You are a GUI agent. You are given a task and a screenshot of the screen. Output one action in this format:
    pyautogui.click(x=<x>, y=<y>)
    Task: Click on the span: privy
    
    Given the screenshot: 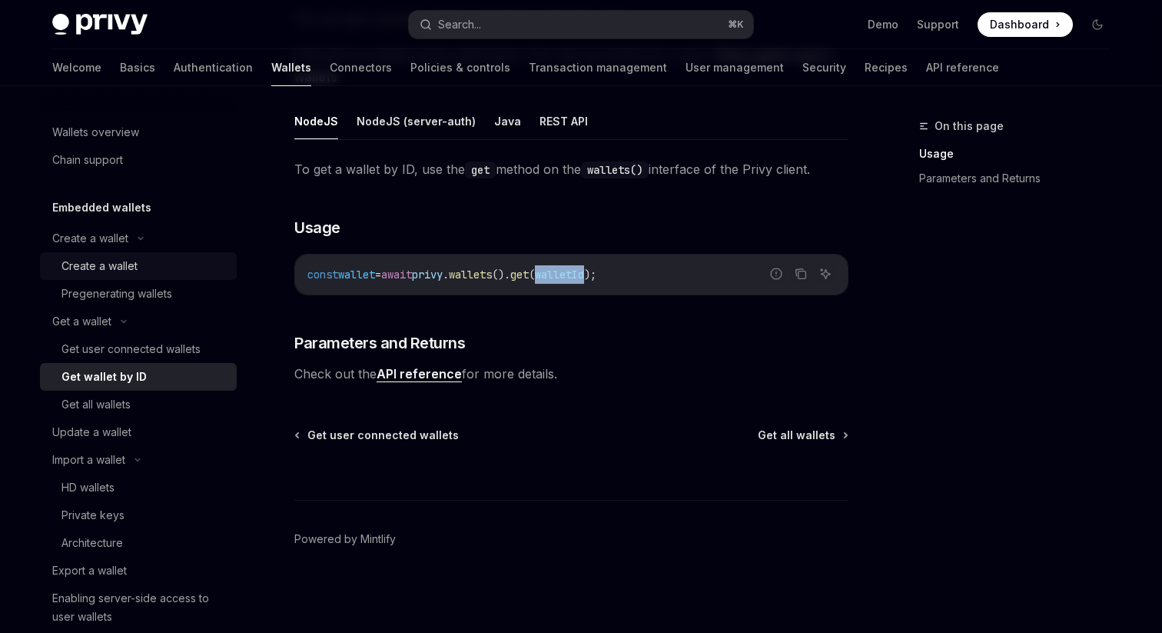 What is the action you would take?
    pyautogui.click(x=427, y=274)
    